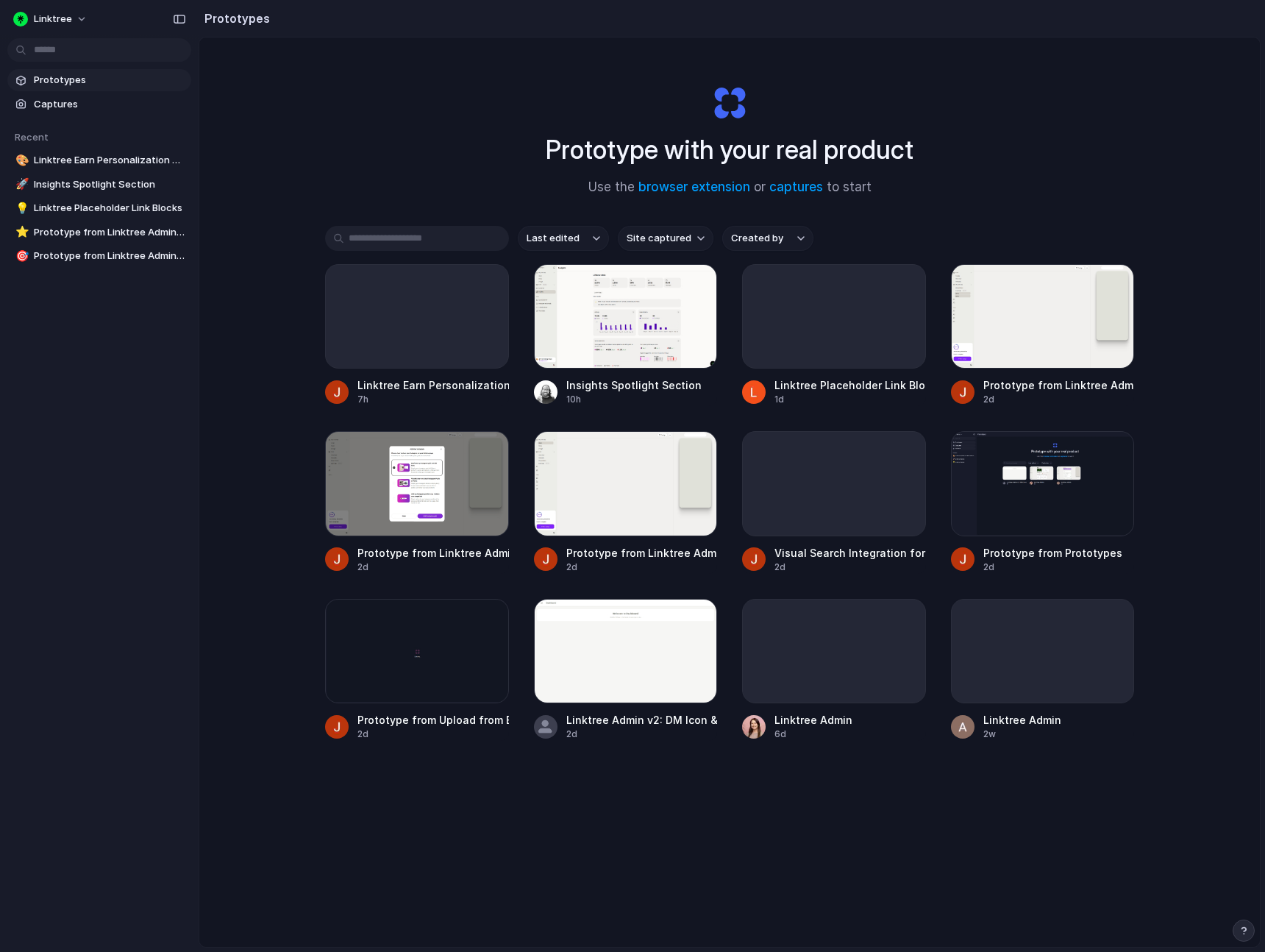 This screenshot has width=1265, height=952. I want to click on a: Prototypes, so click(100, 80).